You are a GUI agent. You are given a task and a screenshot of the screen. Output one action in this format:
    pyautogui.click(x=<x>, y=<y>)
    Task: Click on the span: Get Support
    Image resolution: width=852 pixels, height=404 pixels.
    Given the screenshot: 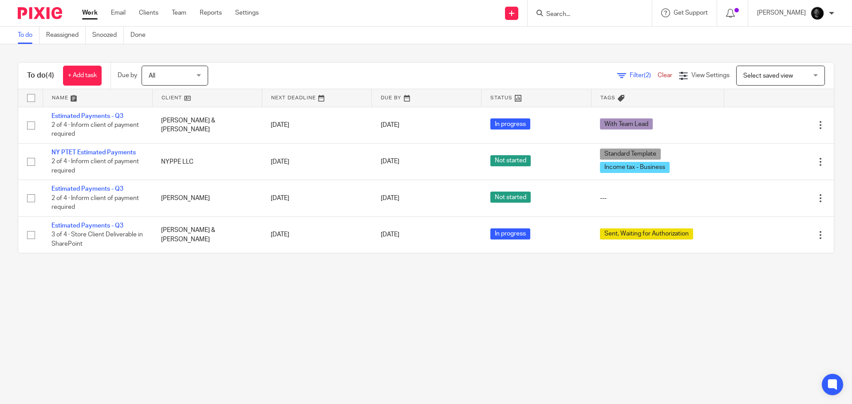 What is the action you would take?
    pyautogui.click(x=690, y=13)
    